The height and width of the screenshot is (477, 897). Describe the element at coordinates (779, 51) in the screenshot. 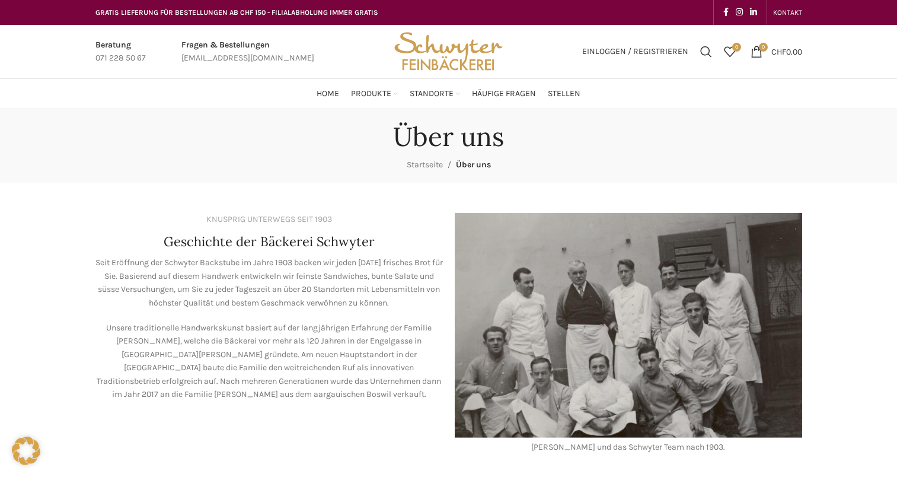

I see `span: CHF` at that location.